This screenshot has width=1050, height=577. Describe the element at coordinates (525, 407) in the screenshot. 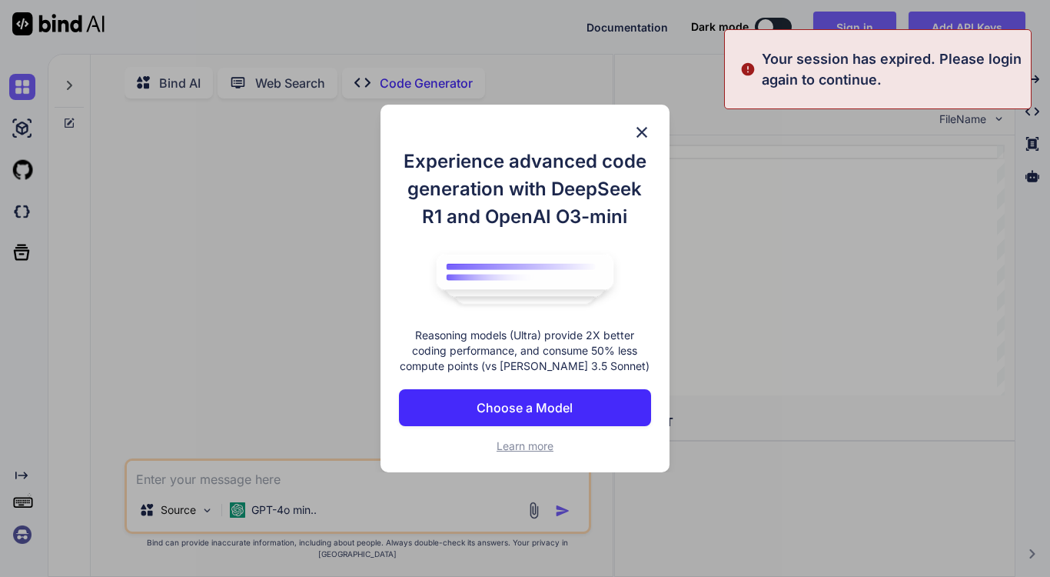

I see `button: Choose a Model` at that location.